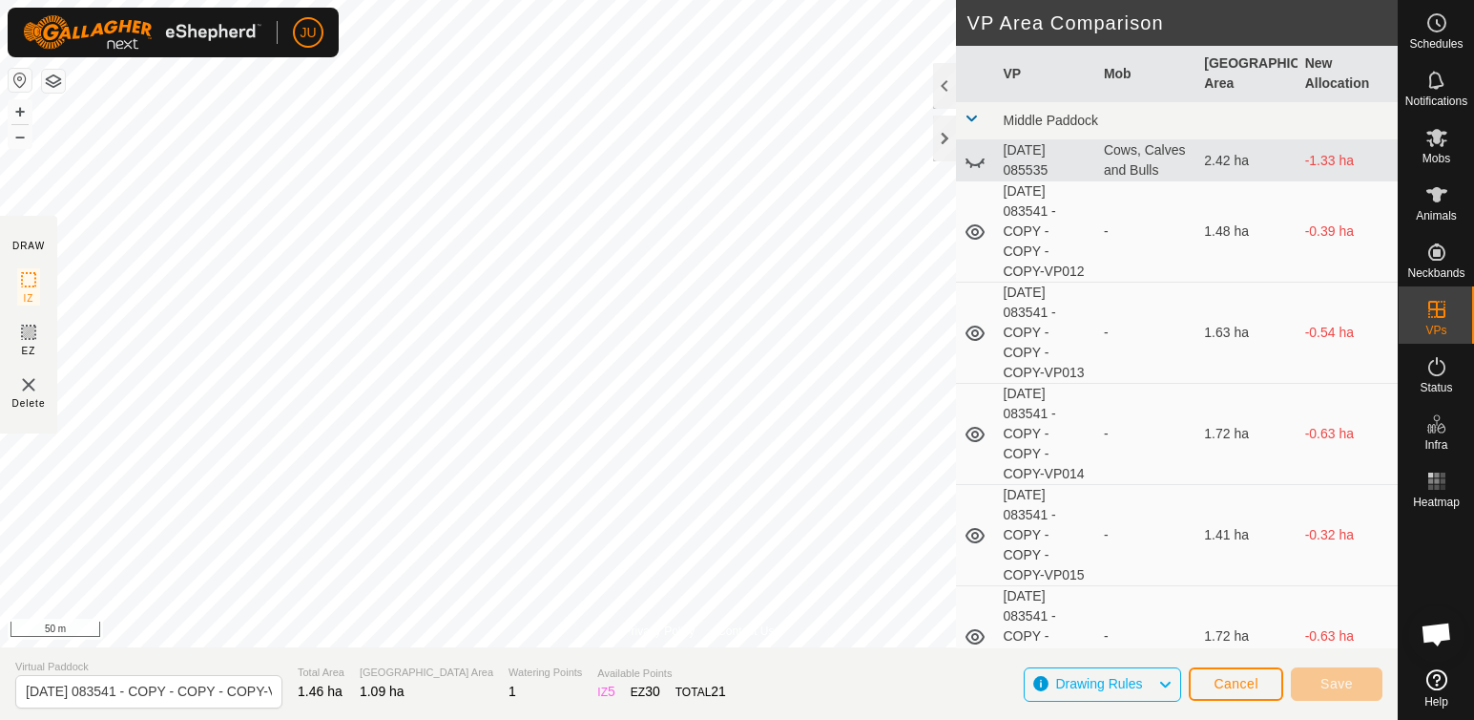  I want to click on a: Contact Us, so click(745, 631).